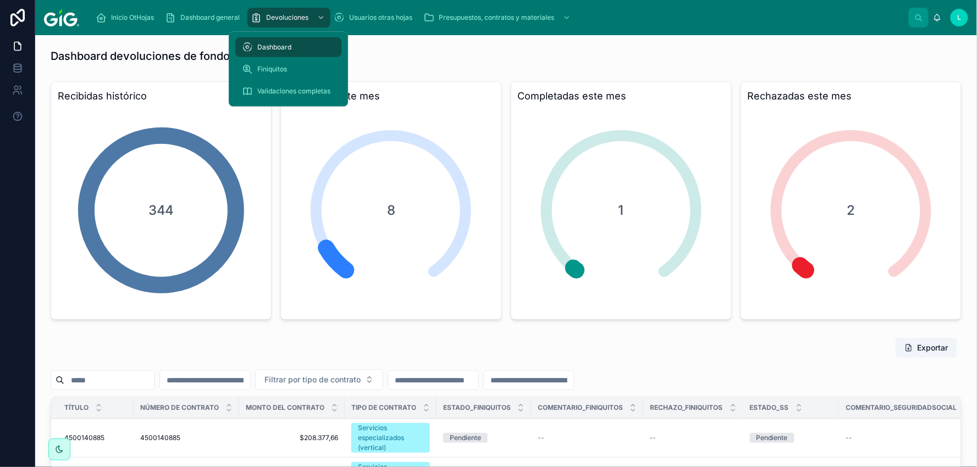  What do you see at coordinates (496, 18) in the screenshot?
I see `span: Presupuestos, contratos y materiales` at bounding box center [496, 18].